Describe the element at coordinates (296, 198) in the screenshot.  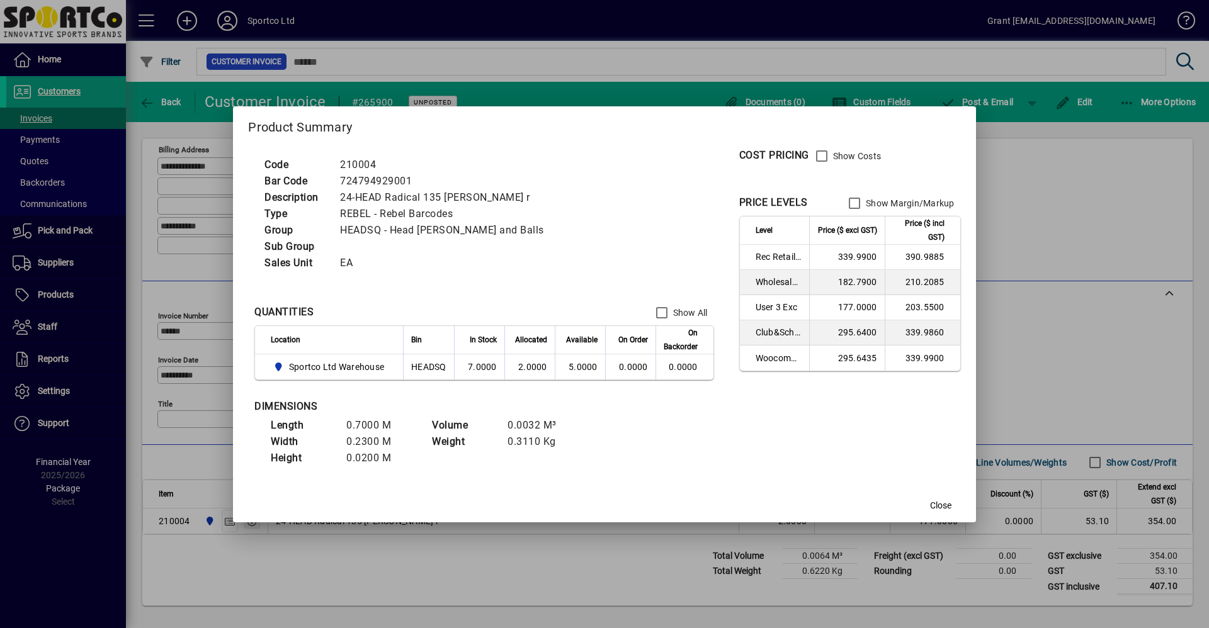
I see `td: Description` at that location.